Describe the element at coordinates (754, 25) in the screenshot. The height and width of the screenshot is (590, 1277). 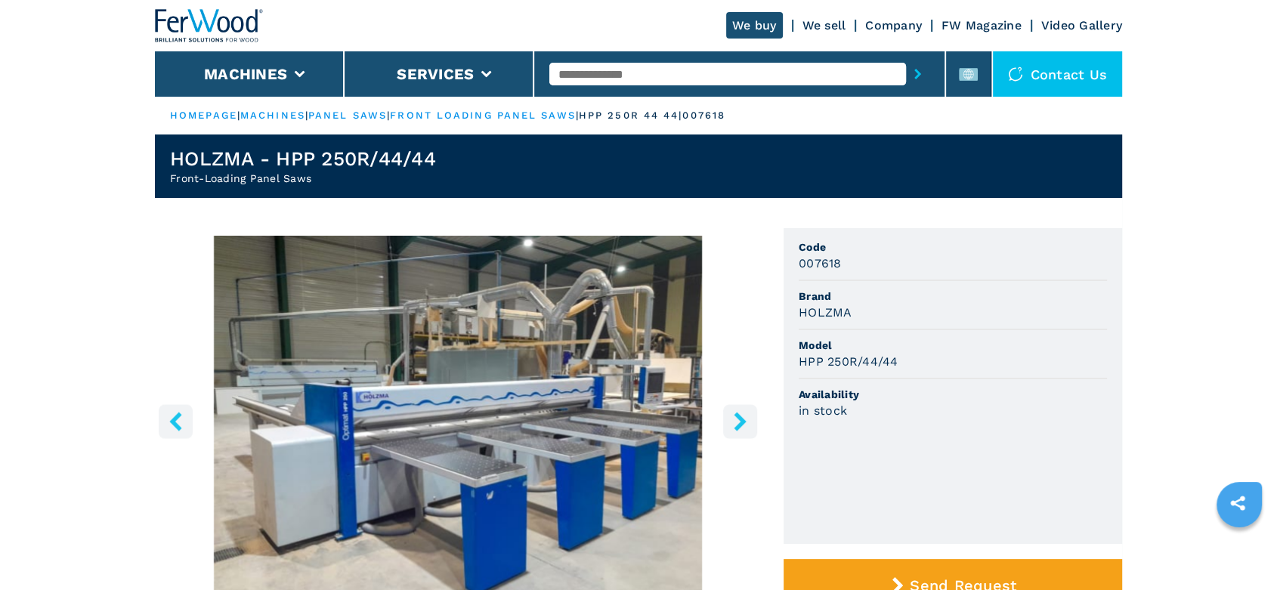
I see `a: We buy` at that location.